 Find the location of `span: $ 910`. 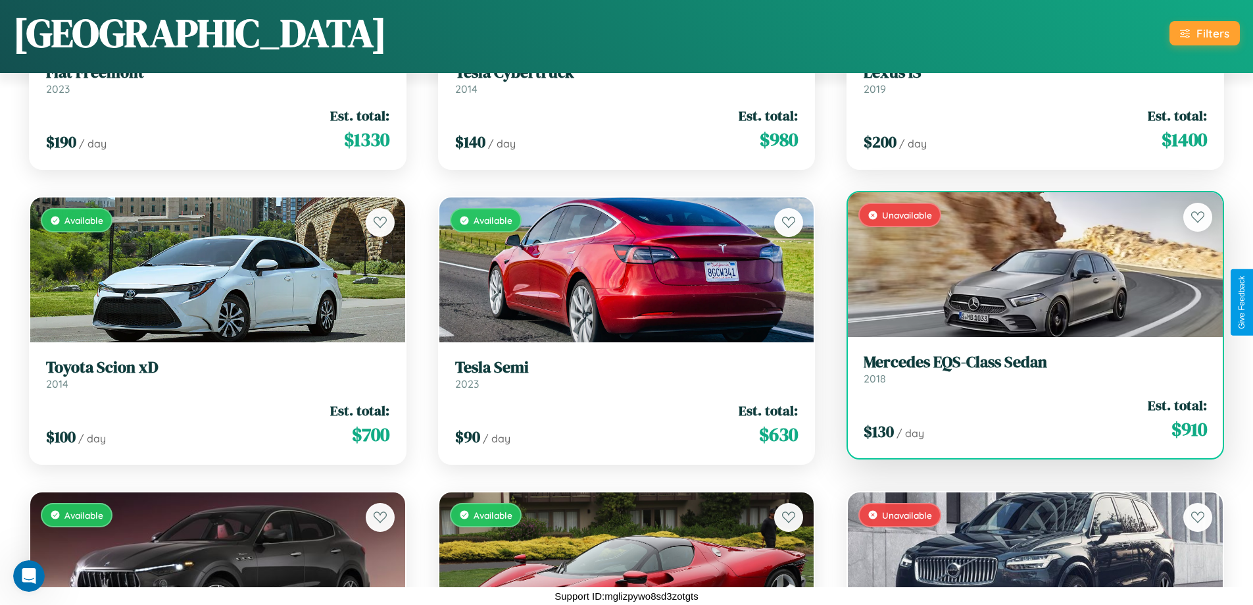

span: $ 910 is located at coordinates (1190, 429).